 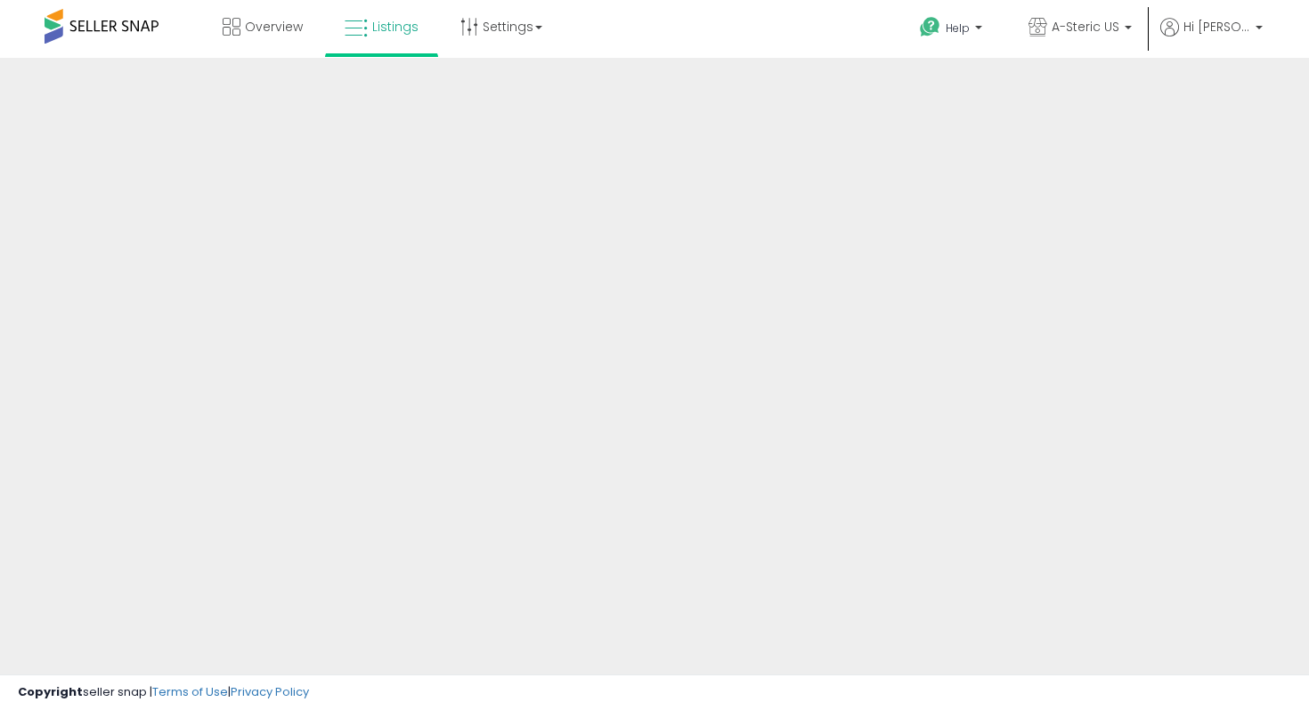 I want to click on strong: Copyright, so click(x=50, y=692).